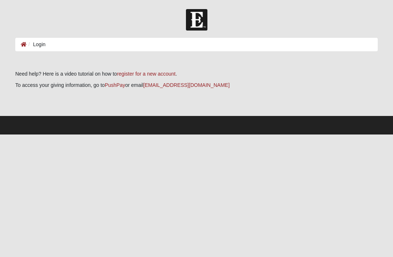 The image size is (393, 257). What do you see at coordinates (115, 85) in the screenshot?
I see `a: PushPay` at bounding box center [115, 85].